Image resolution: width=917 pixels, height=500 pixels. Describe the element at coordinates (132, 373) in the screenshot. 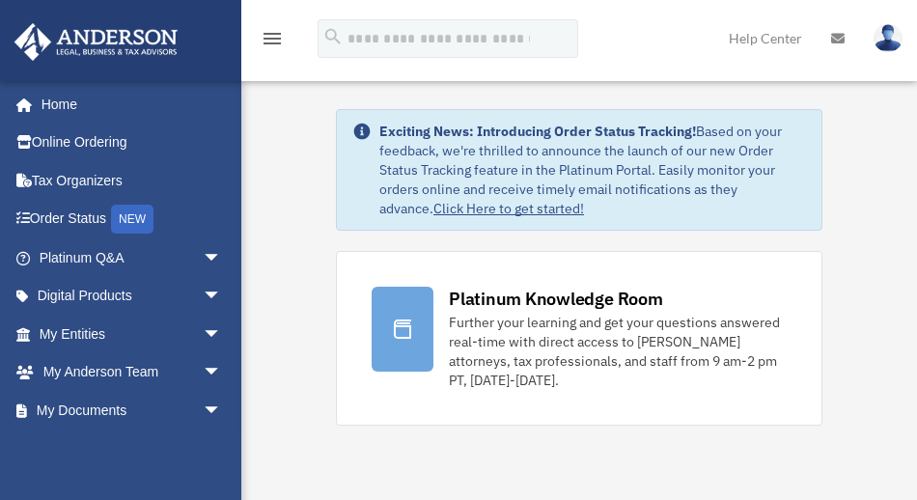

I see `a: My Anderson Teamarrow_drop_down` at that location.